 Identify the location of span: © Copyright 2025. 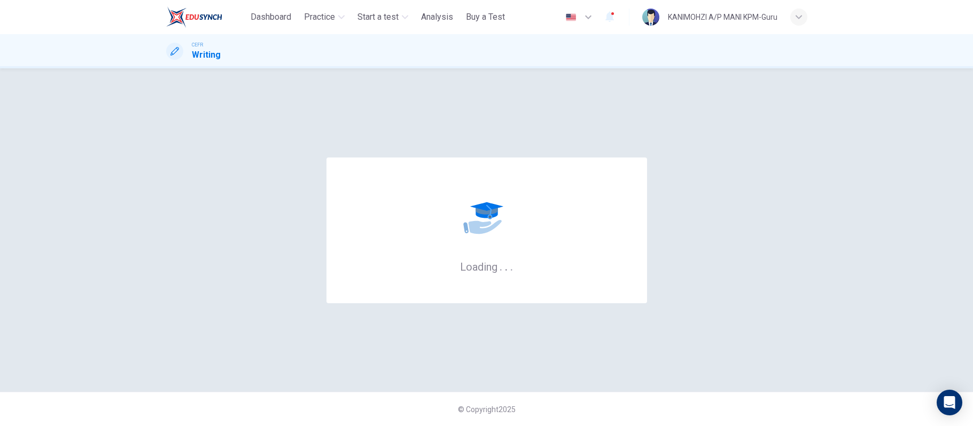
(487, 410).